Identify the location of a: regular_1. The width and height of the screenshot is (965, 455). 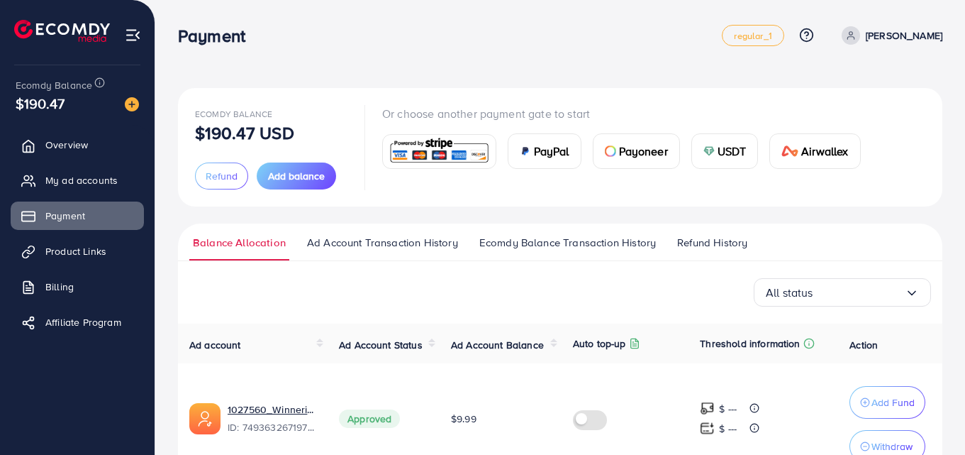
(752, 35).